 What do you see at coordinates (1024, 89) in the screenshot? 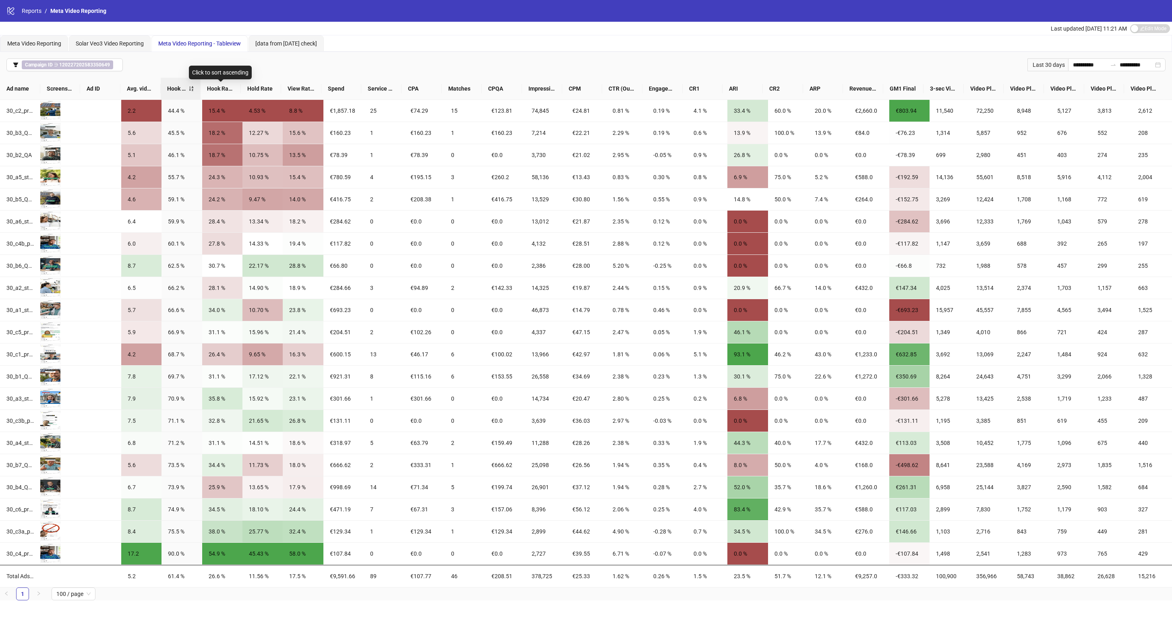
I see `span: Video Plays At 25%` at bounding box center [1024, 89].